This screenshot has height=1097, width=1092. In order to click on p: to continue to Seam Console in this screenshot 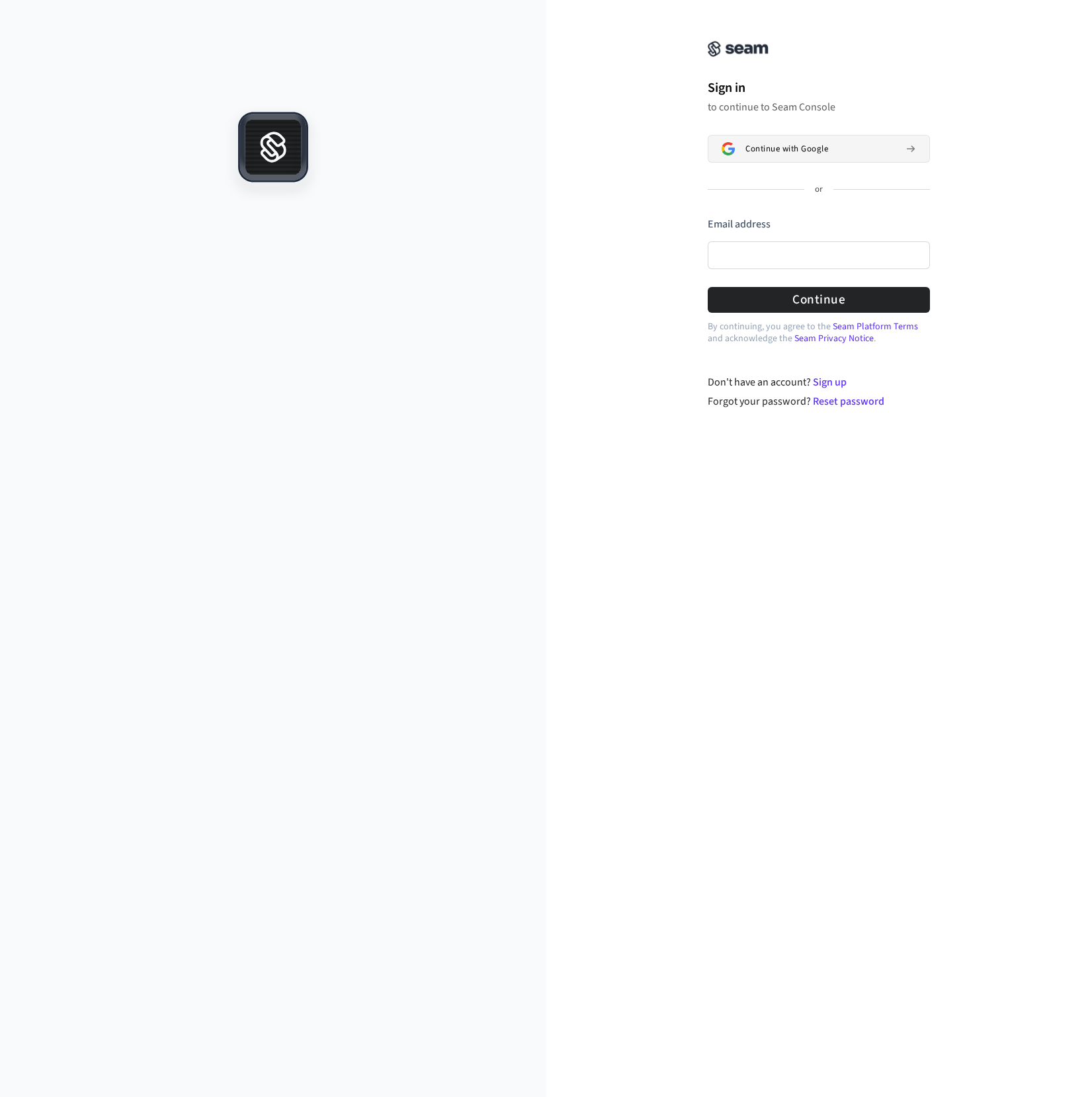, I will do `click(819, 107)`.